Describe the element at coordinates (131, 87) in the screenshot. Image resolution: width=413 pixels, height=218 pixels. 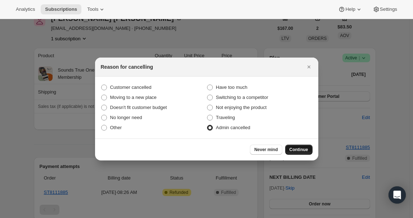
I see `span: Customer cancelled` at that location.